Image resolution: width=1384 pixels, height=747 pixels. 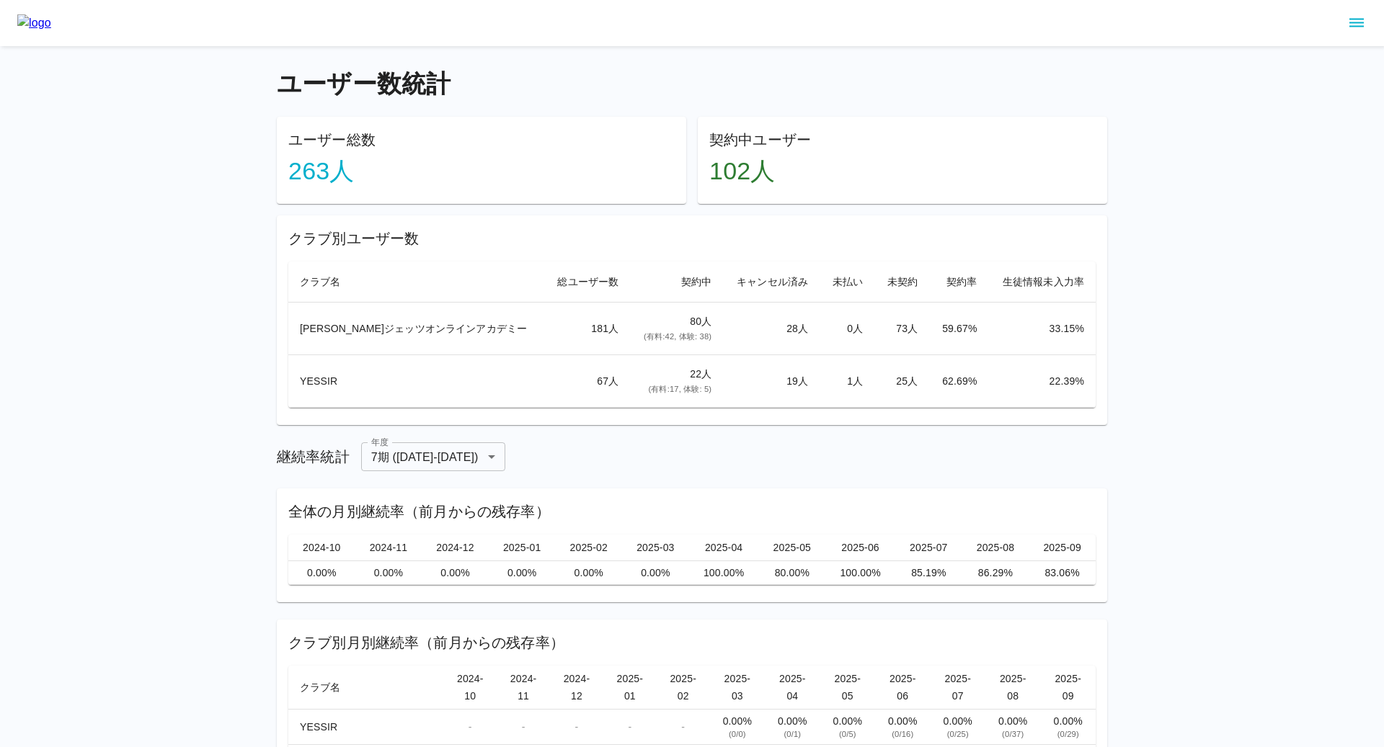 I want to click on td: 33.15 %, so click(x=1042, y=328).